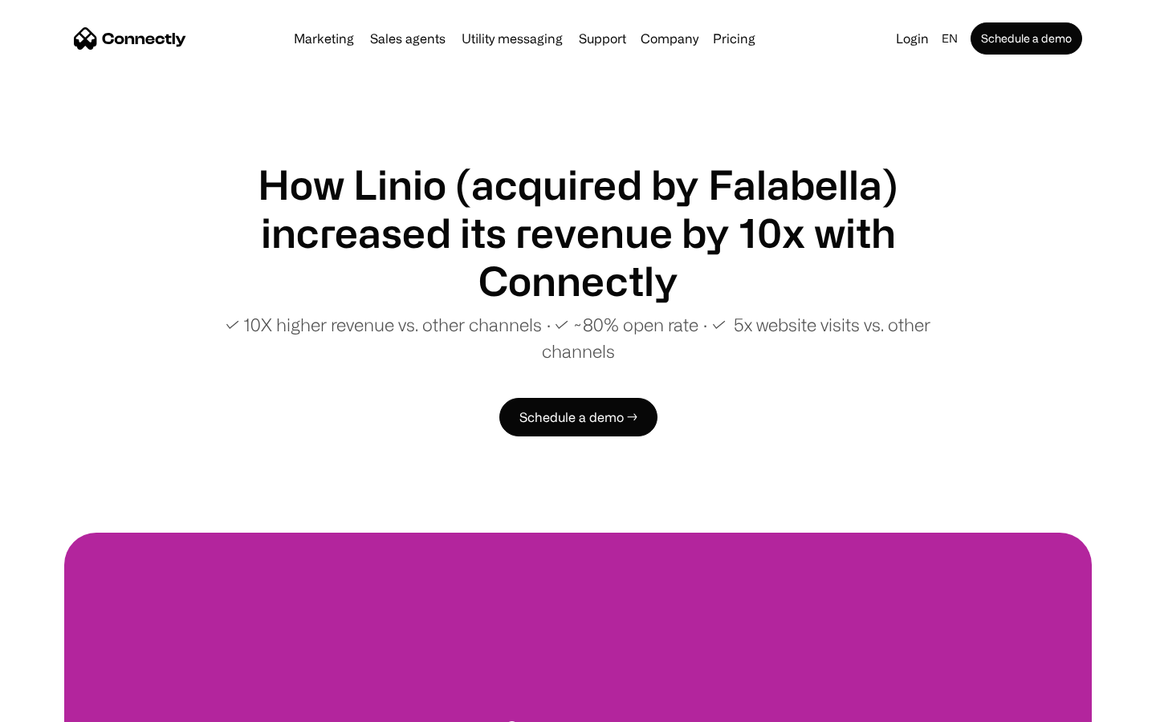  What do you see at coordinates (512, 39) in the screenshot?
I see `a: Utility messaging` at bounding box center [512, 39].